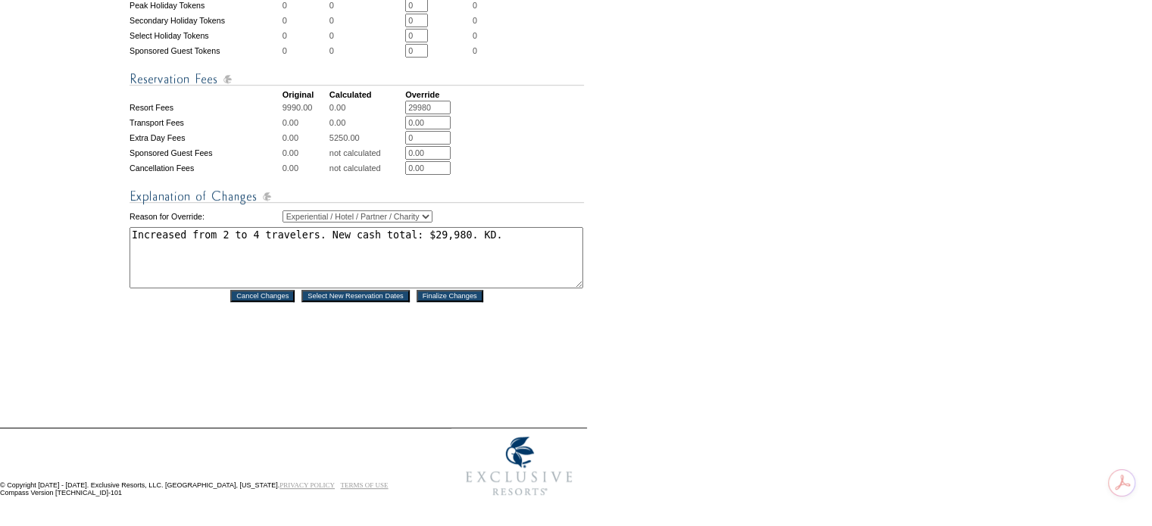 The width and height of the screenshot is (1152, 526). Describe the element at coordinates (355, 296) in the screenshot. I see `input: Select New Reservation Dates` at that location.